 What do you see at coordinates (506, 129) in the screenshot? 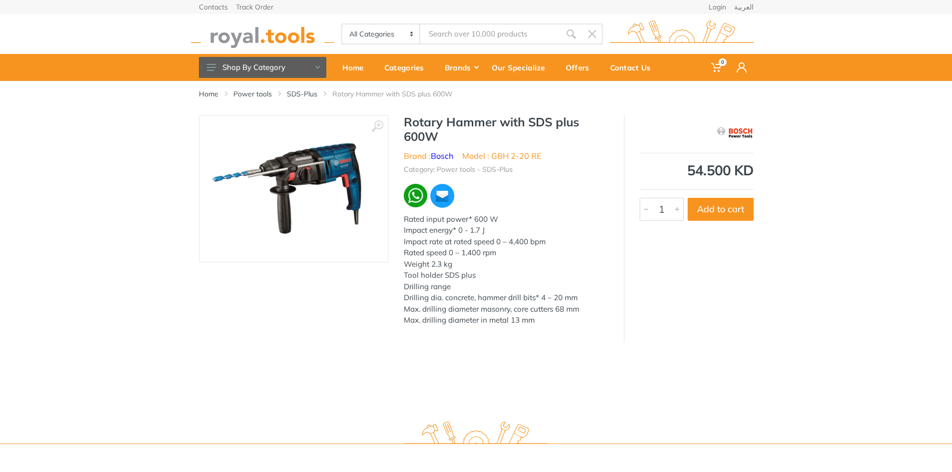
I see `h1: Rotary Hammer with SDS plus 600W` at bounding box center [506, 129].